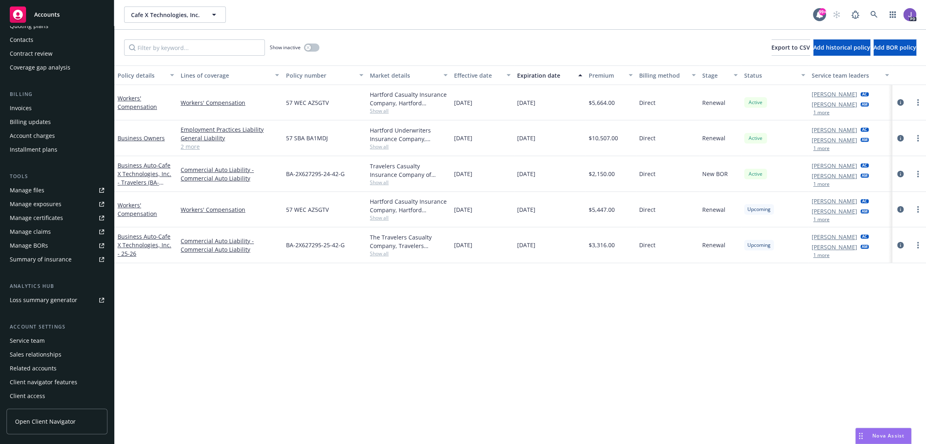  I want to click on span: Open Client Navigator, so click(45, 422).